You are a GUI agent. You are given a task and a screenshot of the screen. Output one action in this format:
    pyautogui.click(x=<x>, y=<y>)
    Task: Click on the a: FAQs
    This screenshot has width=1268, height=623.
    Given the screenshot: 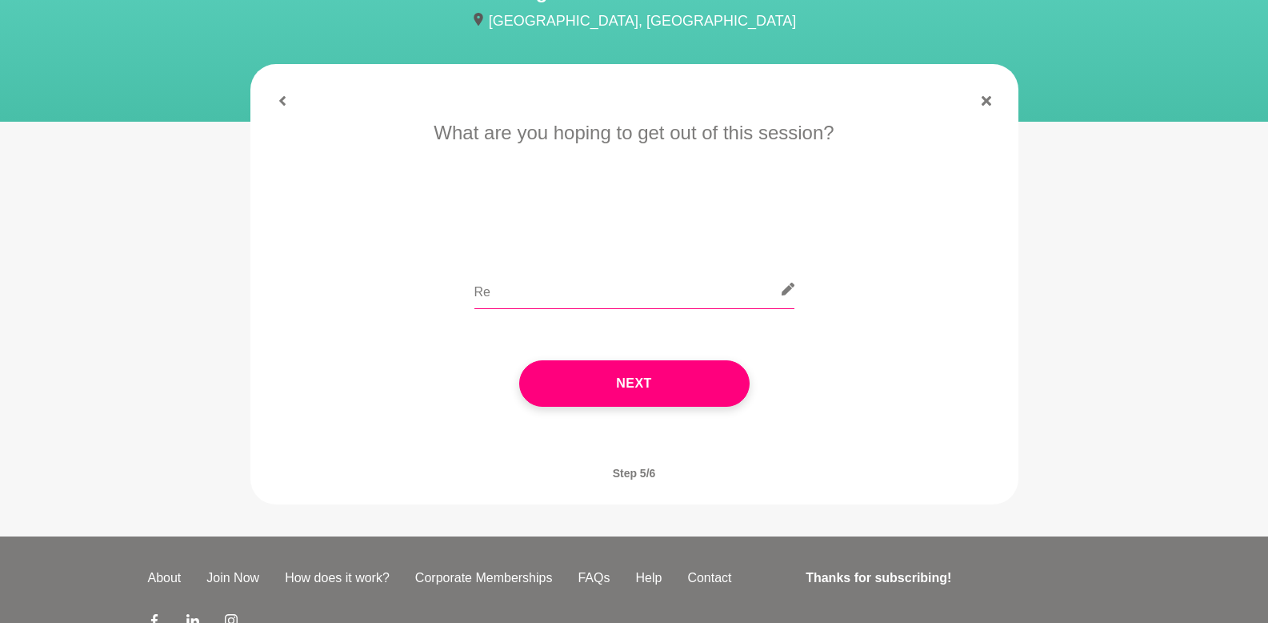 What is the action you would take?
    pyautogui.click(x=594, y=578)
    